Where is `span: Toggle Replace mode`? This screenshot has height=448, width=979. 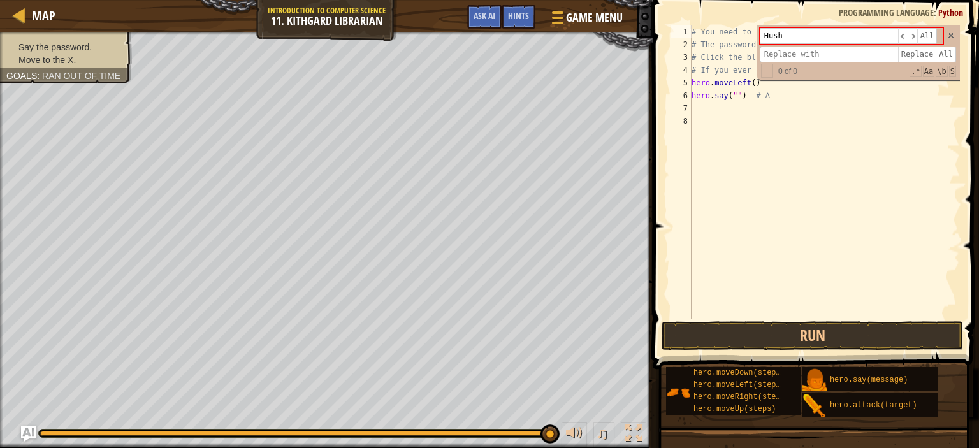
span: Toggle Replace mode is located at coordinates (767, 71).